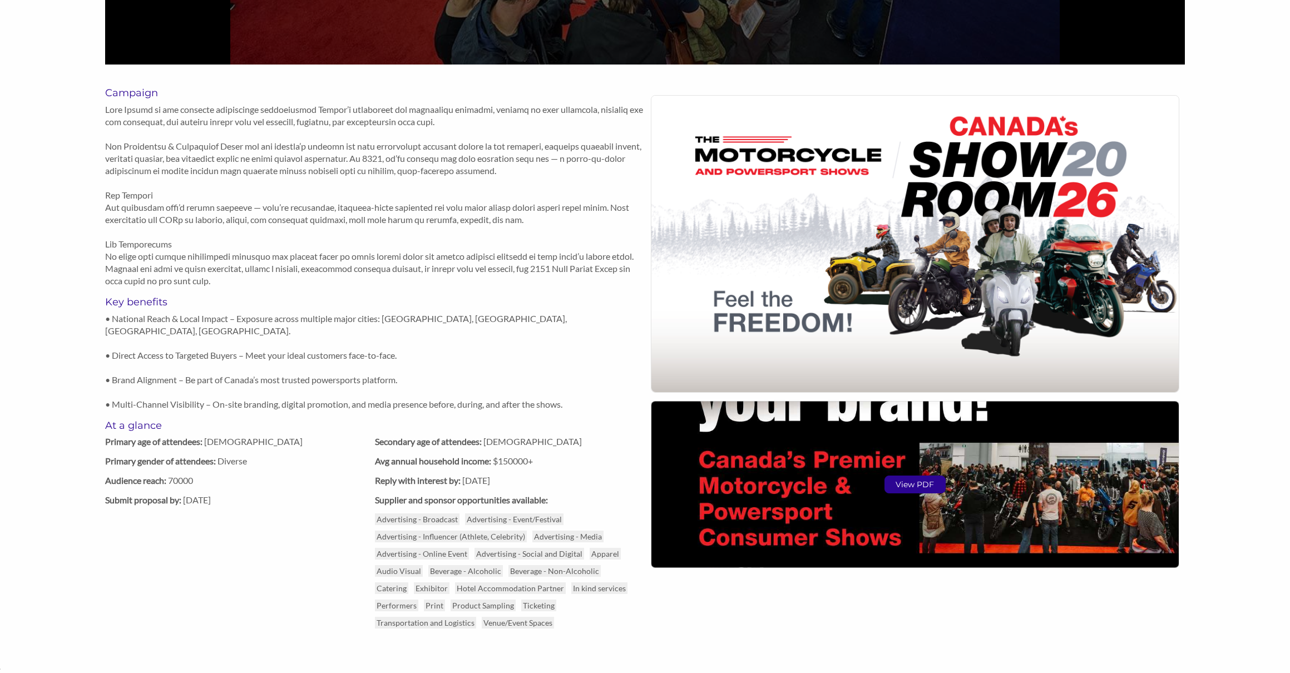  What do you see at coordinates (915, 484) in the screenshot?
I see `a: View PDF` at bounding box center [915, 484].